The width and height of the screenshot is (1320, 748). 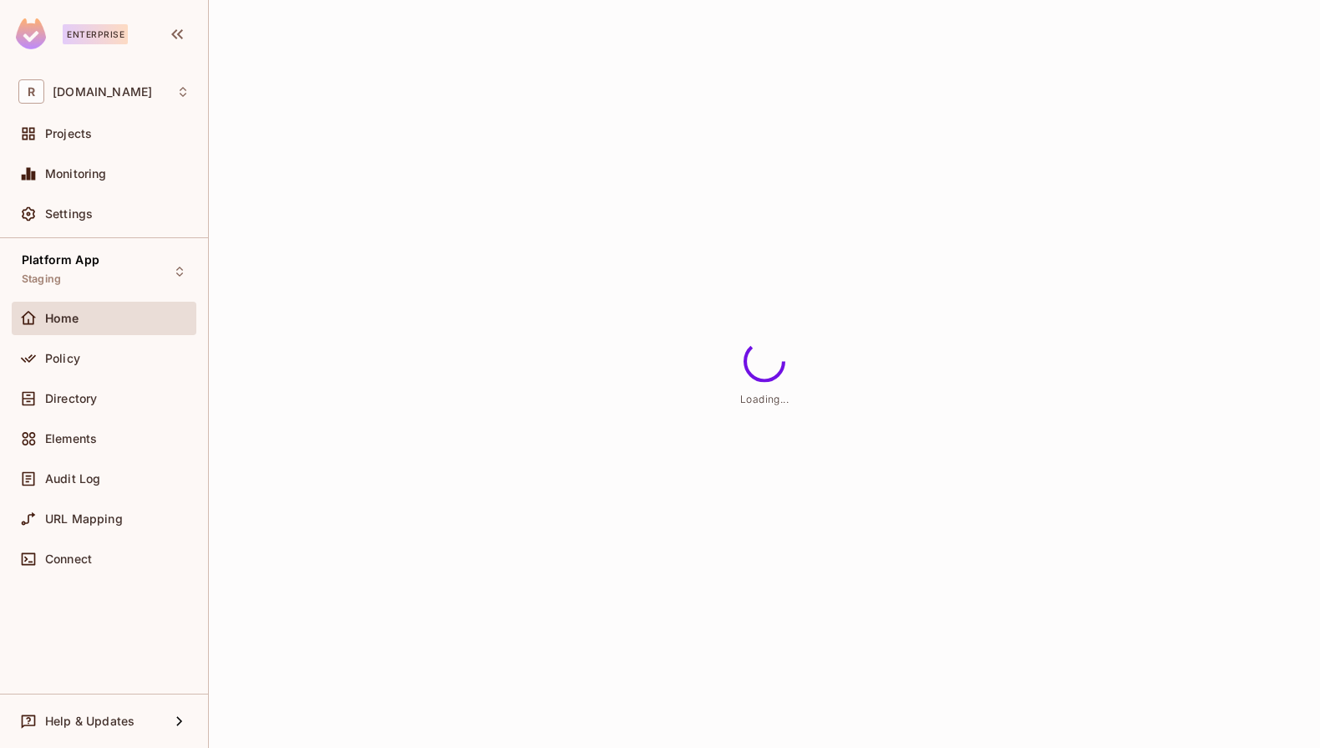 I want to click on span: Elements, so click(x=71, y=439).